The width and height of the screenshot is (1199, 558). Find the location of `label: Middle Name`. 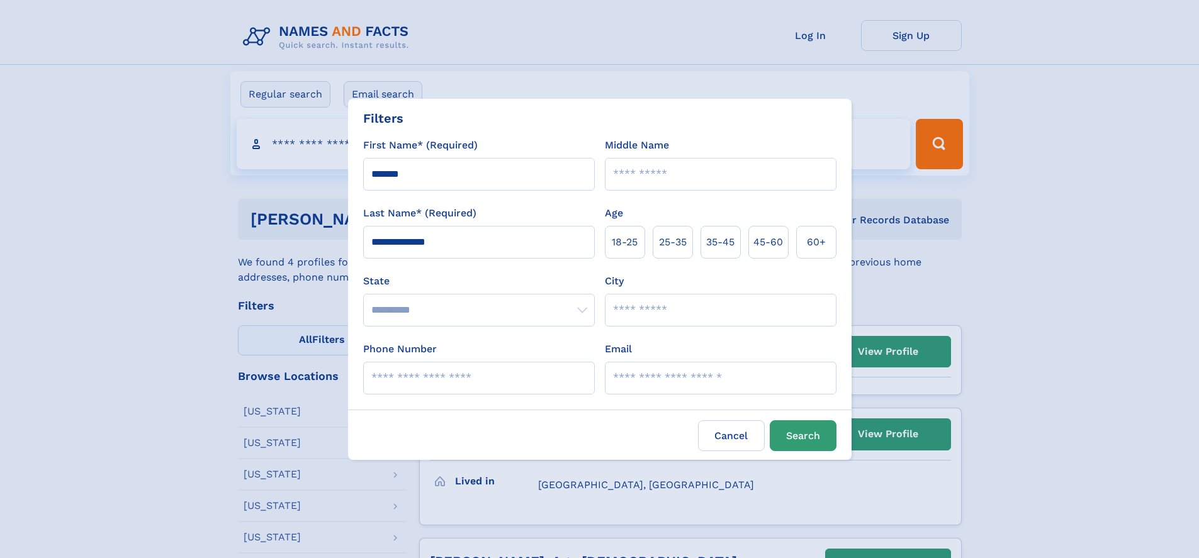

label: Middle Name is located at coordinates (637, 145).